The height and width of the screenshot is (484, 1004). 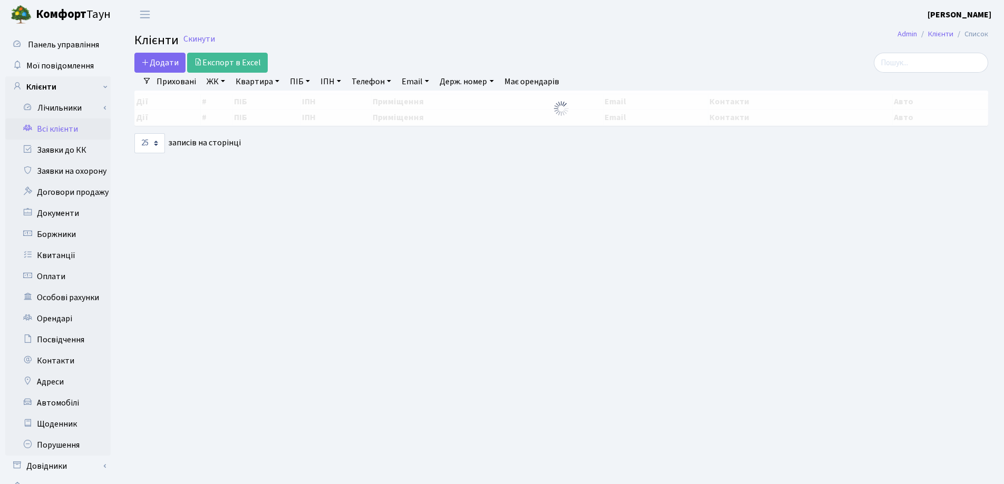 What do you see at coordinates (58, 403) in the screenshot?
I see `a: Автомобілі` at bounding box center [58, 403].